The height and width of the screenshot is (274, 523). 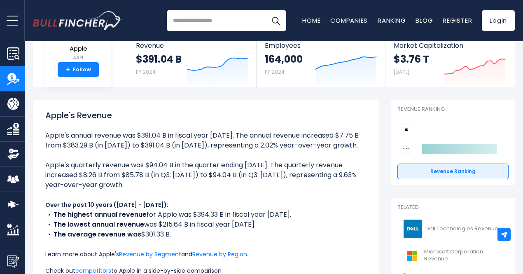 What do you see at coordinates (159, 59) in the screenshot?
I see `strong: $391.04 B` at bounding box center [159, 59].